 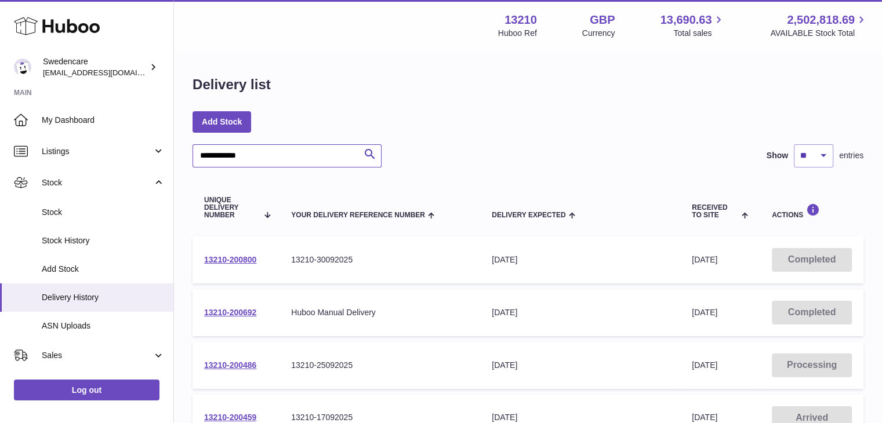 What do you see at coordinates (230, 417) in the screenshot?
I see `a: 13210-200459` at bounding box center [230, 417].